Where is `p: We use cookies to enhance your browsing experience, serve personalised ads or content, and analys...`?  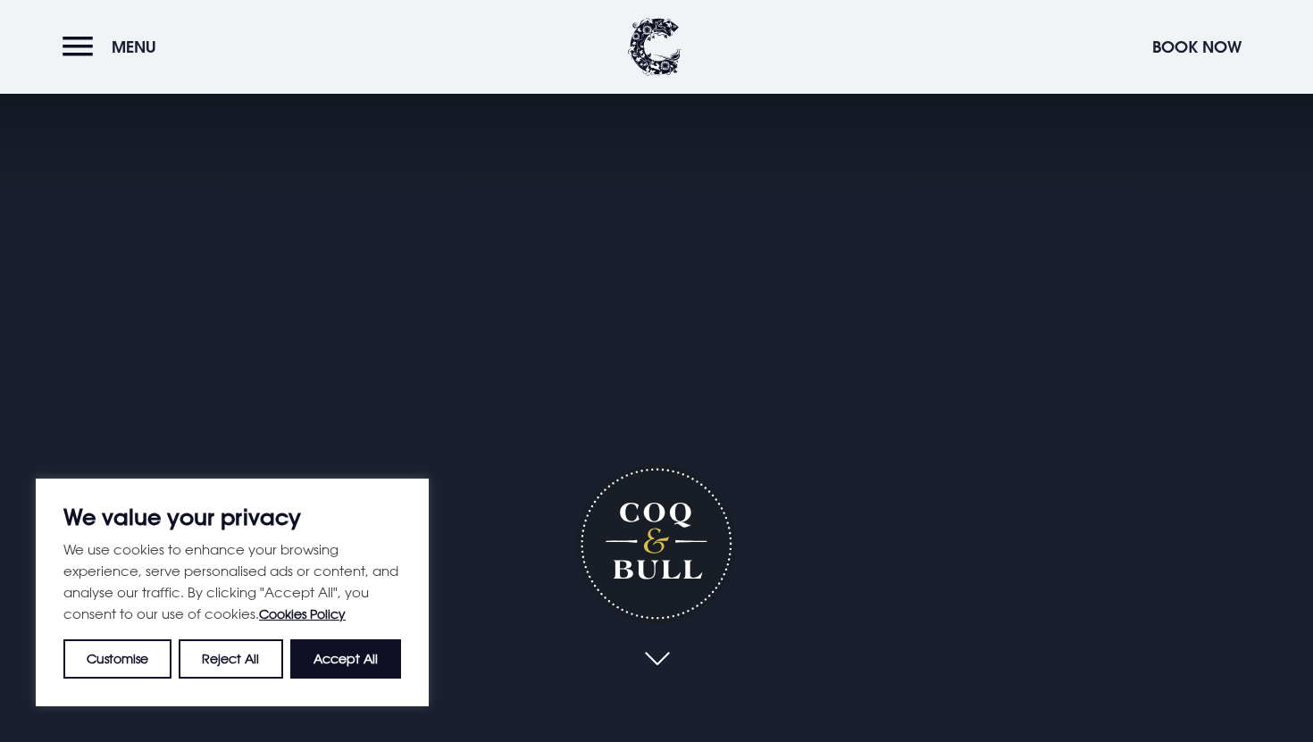 p: We use cookies to enhance your browsing experience, serve personalised ads or content, and analys... is located at coordinates (232, 581).